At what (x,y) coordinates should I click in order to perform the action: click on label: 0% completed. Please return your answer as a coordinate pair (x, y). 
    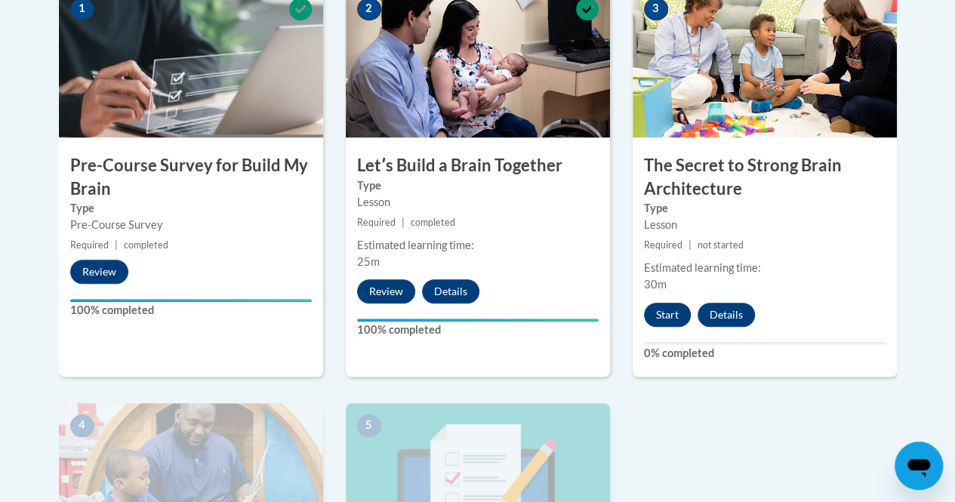
    Looking at the image, I should click on (765, 353).